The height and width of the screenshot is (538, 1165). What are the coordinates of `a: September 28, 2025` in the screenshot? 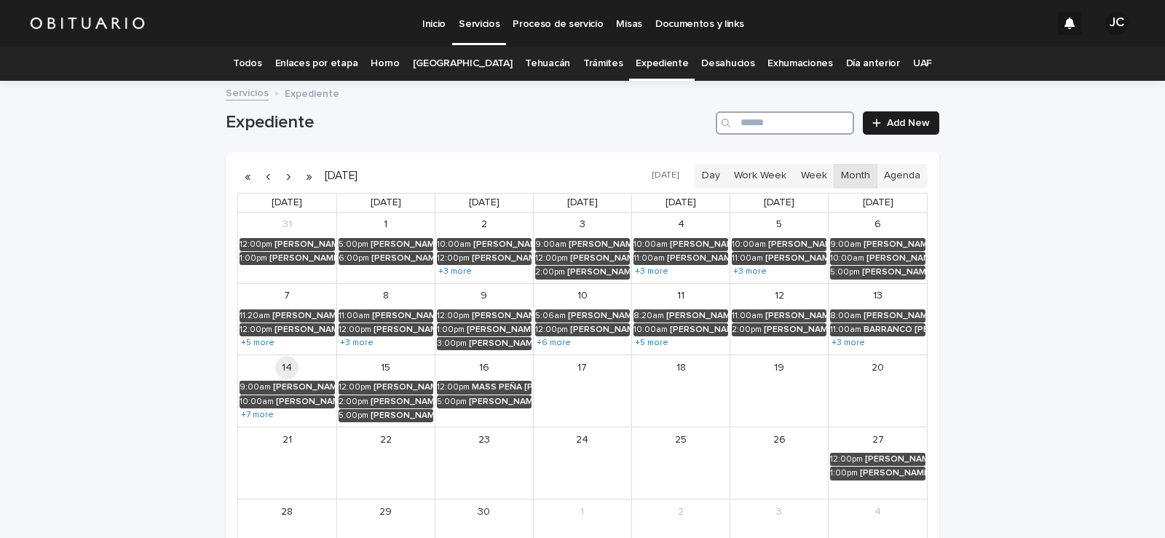 It's located at (287, 512).